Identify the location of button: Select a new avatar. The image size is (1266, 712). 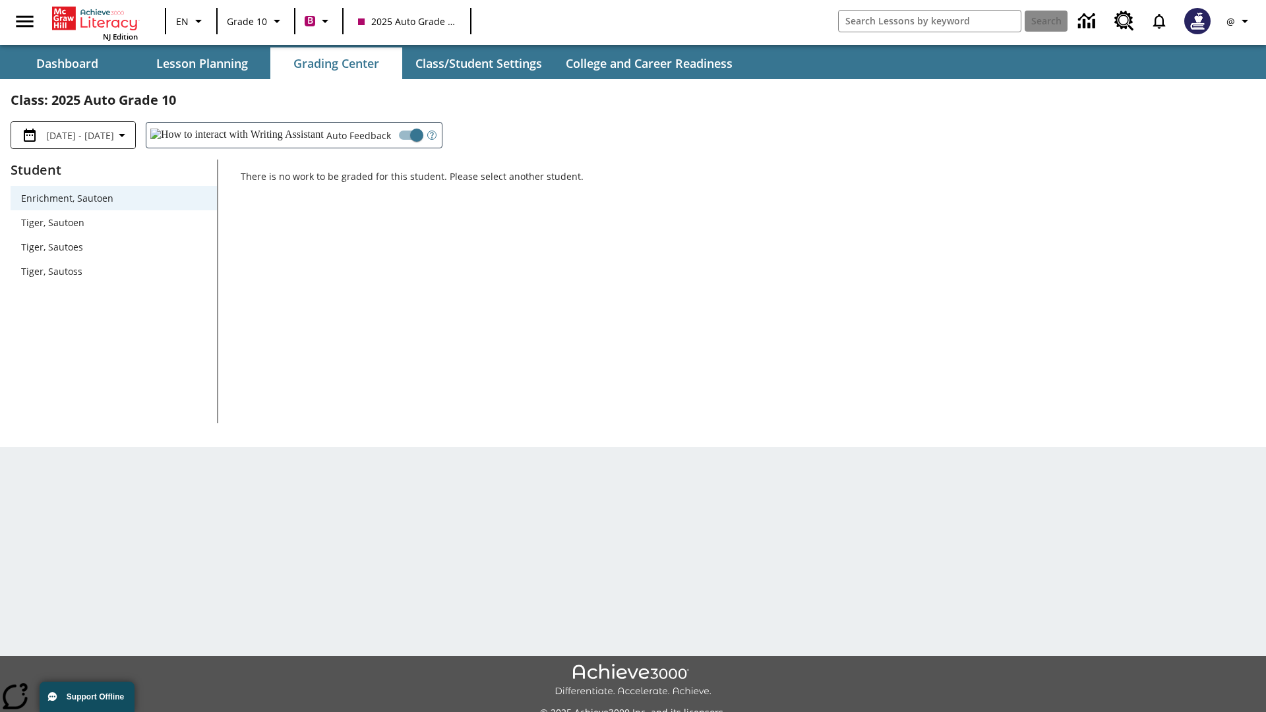
(1197, 21).